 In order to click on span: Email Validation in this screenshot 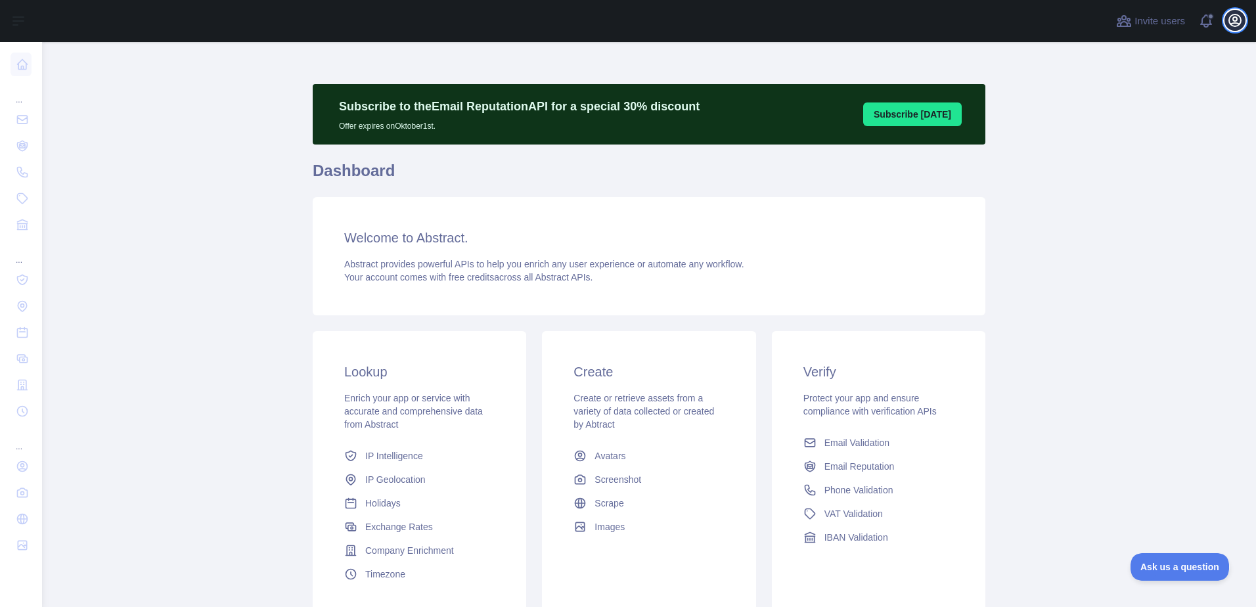, I will do `click(857, 443)`.